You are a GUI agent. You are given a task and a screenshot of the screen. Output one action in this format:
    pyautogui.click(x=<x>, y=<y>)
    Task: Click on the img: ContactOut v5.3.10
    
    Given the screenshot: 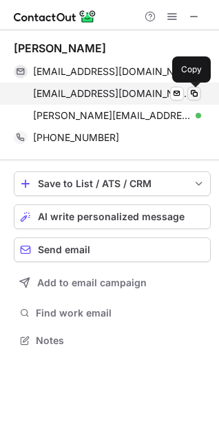 What is the action you would take?
    pyautogui.click(x=55, y=17)
    